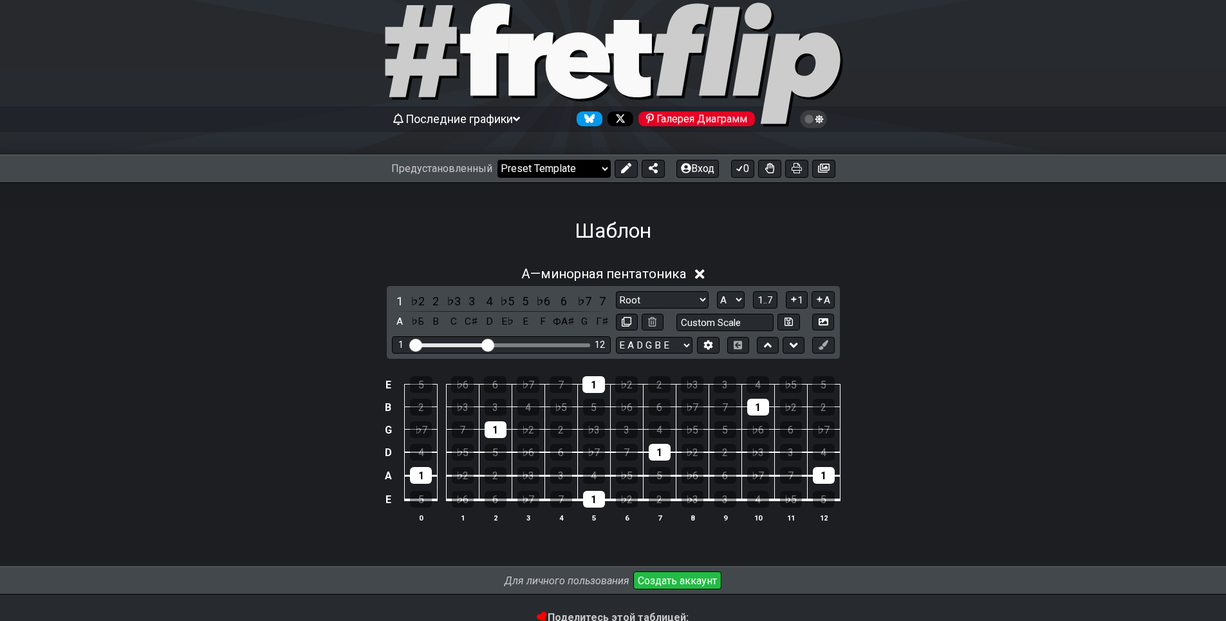 The image size is (1226, 621). I want to click on ya-tr-span: 1, so click(800, 300).